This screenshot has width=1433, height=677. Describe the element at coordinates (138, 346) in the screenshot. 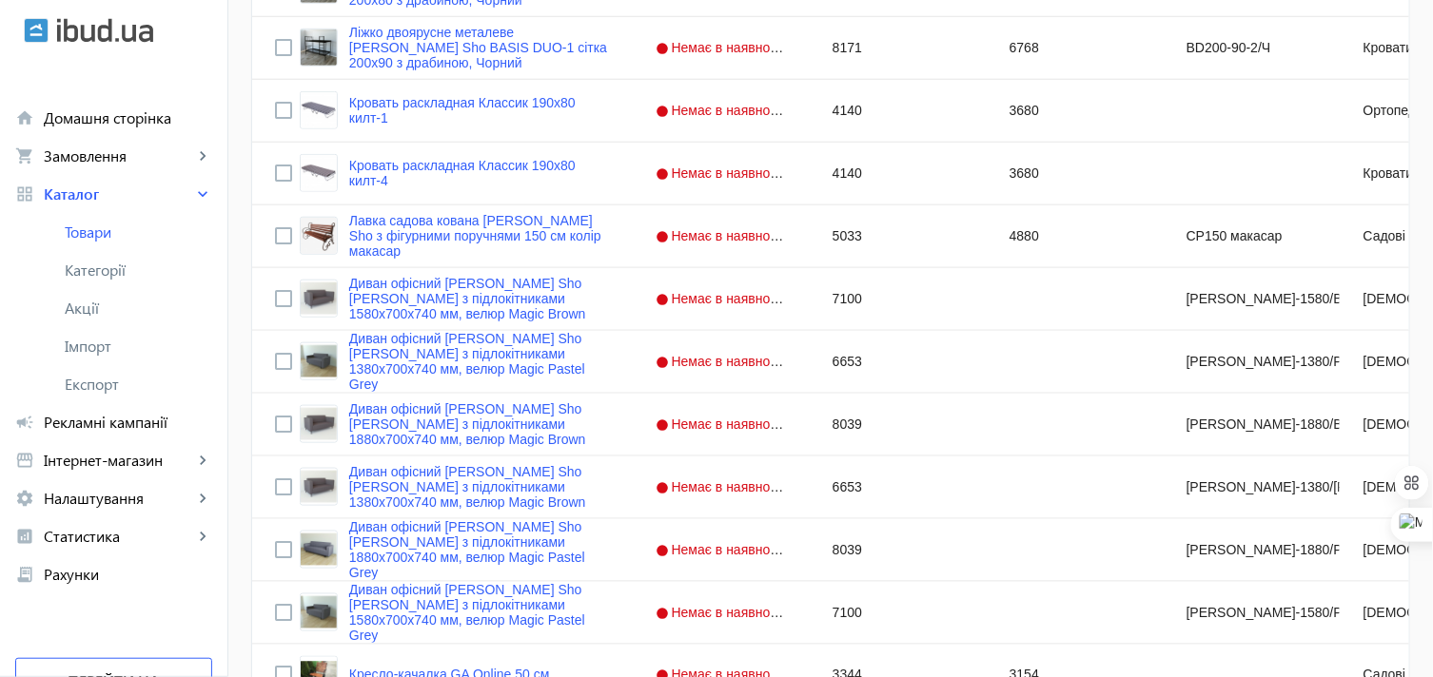

I see `span: Імпорт` at that location.